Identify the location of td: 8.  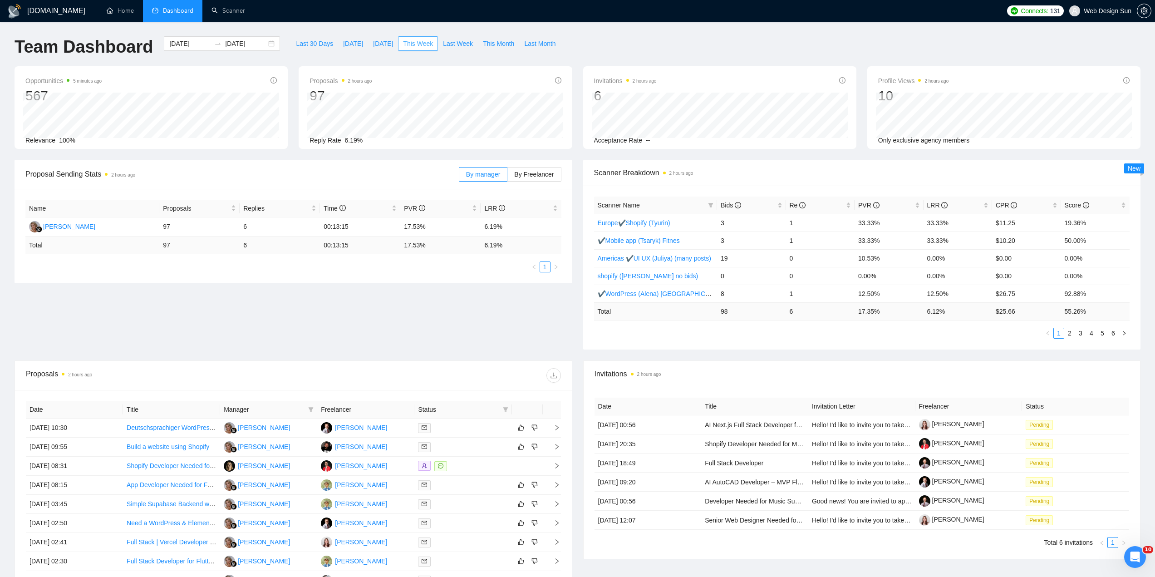
(751, 293).